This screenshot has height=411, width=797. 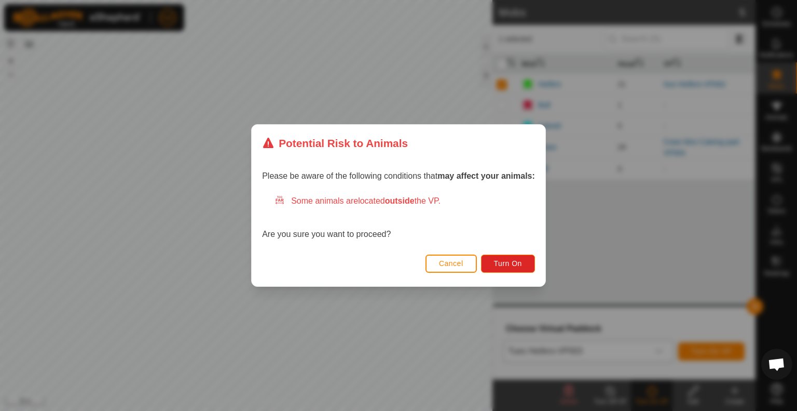 I want to click on div: Are you sure you want to proceed?, so click(x=399, y=217).